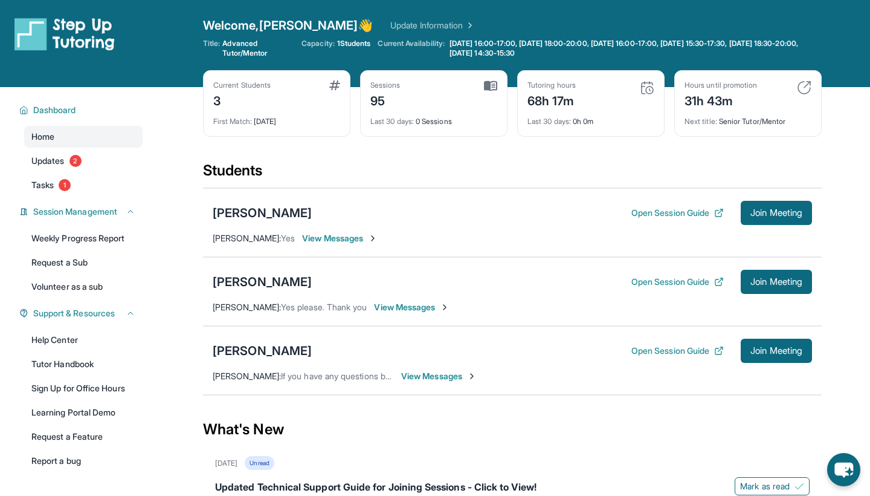 The width and height of the screenshot is (870, 496). Describe the element at coordinates (288, 238) in the screenshot. I see `span: Yes` at that location.